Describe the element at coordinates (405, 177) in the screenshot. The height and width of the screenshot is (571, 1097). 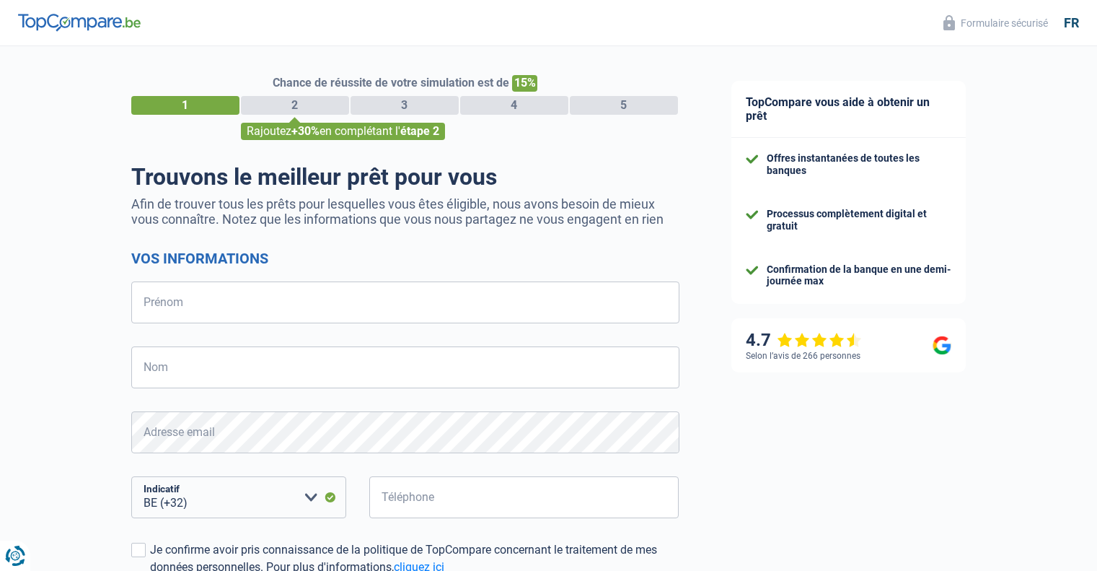
I see `h1: Trouvons le meilleur prêt pour vous` at that location.